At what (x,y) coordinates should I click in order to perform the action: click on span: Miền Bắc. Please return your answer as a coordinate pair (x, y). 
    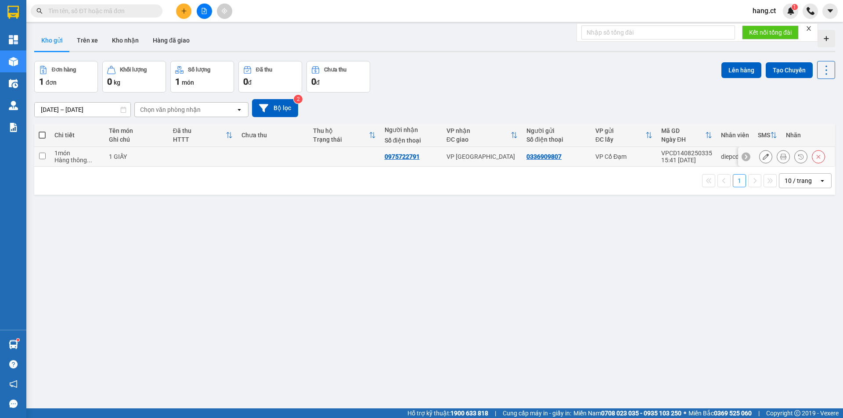
    Looking at the image, I should click on (720, 414).